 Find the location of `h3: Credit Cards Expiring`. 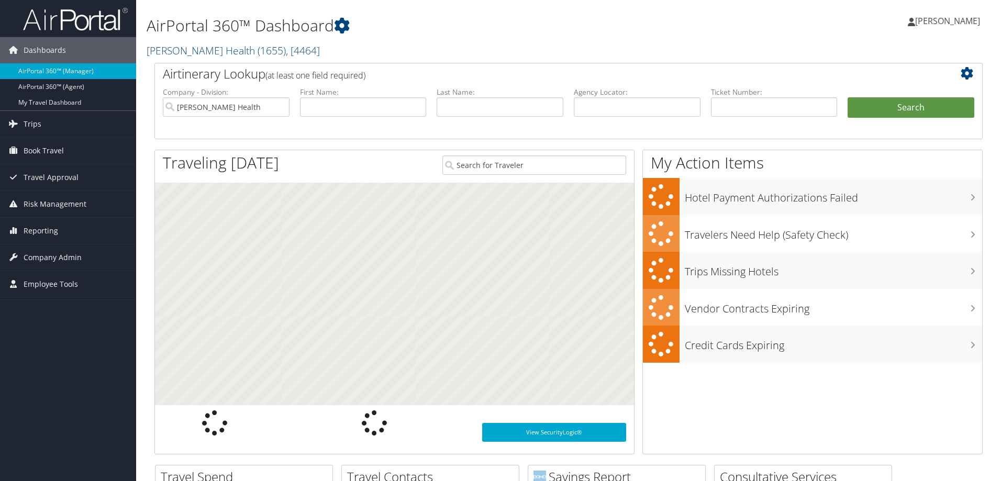

h3: Credit Cards Expiring is located at coordinates (833, 343).